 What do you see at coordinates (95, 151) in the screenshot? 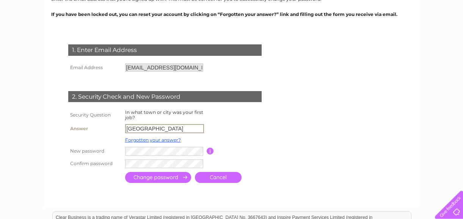
I see `th: New password` at bounding box center [95, 151].